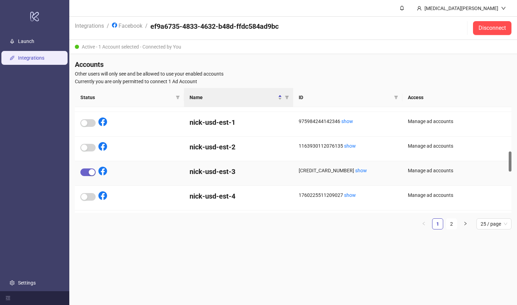 The height and width of the screenshot is (305, 517). I want to click on div: 1760225511209027, so click(348, 195).